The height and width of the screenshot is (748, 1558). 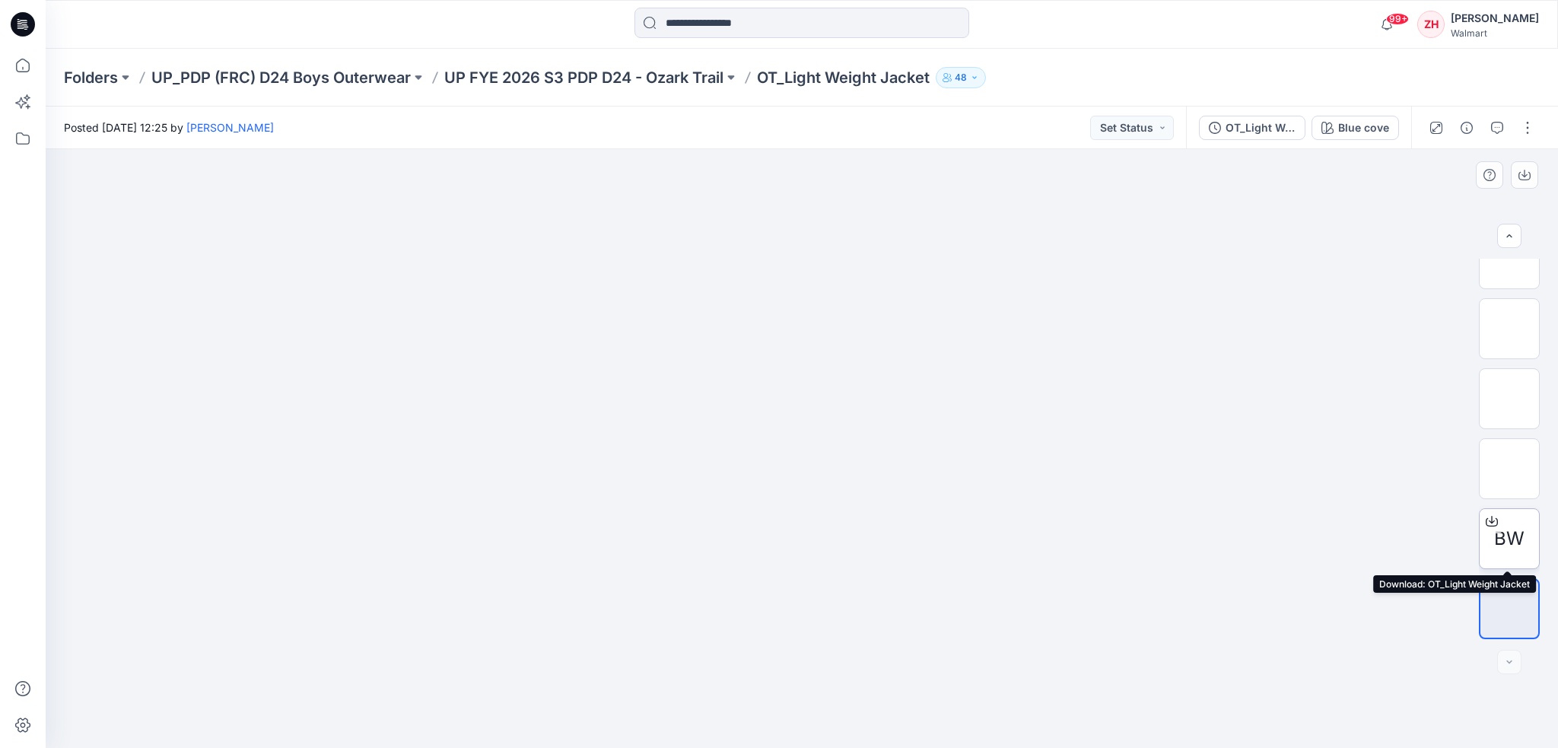 I want to click on p: OT_Light Weight Jacket, so click(x=843, y=78).